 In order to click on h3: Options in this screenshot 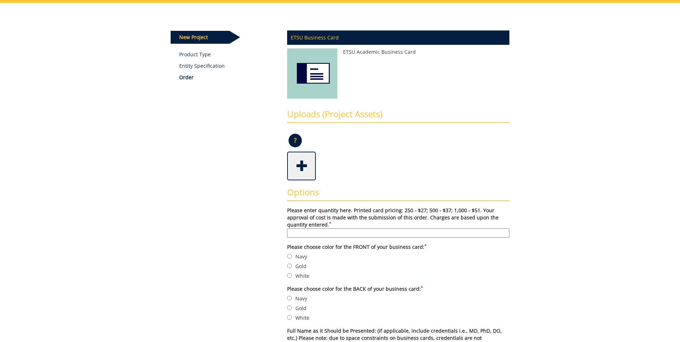, I will do `click(398, 194)`.